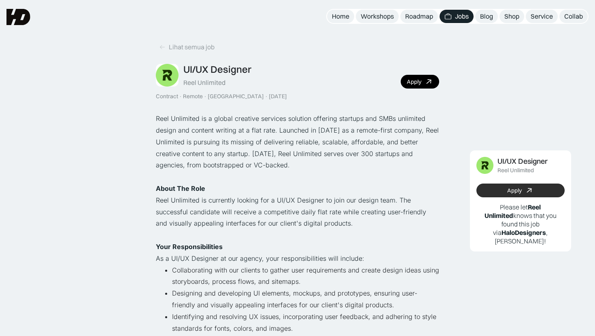 The image size is (595, 336). Describe the element at coordinates (297, 259) in the screenshot. I see `p: As a UI/UX Designer at our agency, your responsibilities will include:` at that location.